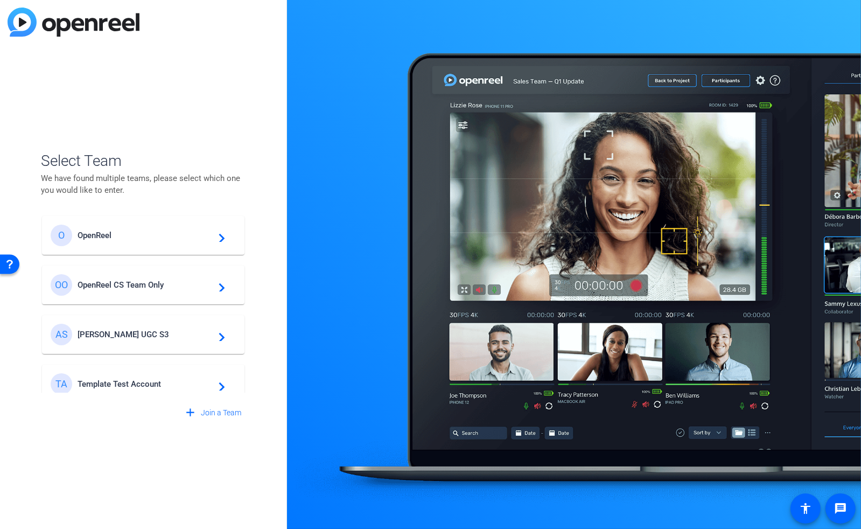 The height and width of the screenshot is (529, 861). What do you see at coordinates (190, 413) in the screenshot?
I see `mat-icon: add` at bounding box center [190, 413].